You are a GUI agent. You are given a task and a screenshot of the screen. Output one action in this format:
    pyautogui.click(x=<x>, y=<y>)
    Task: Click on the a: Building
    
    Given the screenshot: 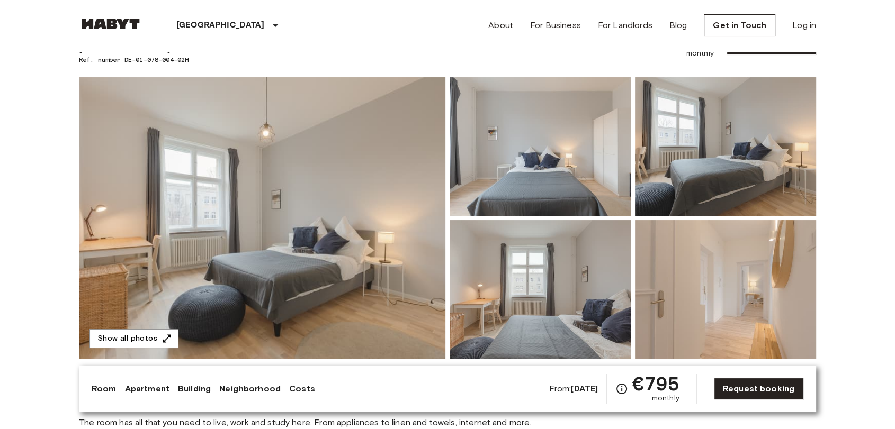 What is the action you would take?
    pyautogui.click(x=194, y=389)
    